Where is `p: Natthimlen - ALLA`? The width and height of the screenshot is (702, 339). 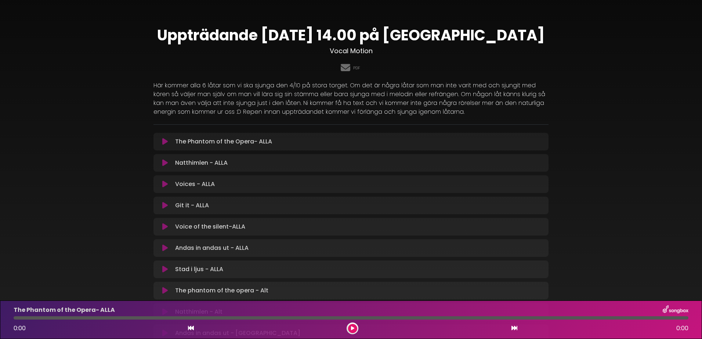
p: Natthimlen - ALLA is located at coordinates (201, 163).